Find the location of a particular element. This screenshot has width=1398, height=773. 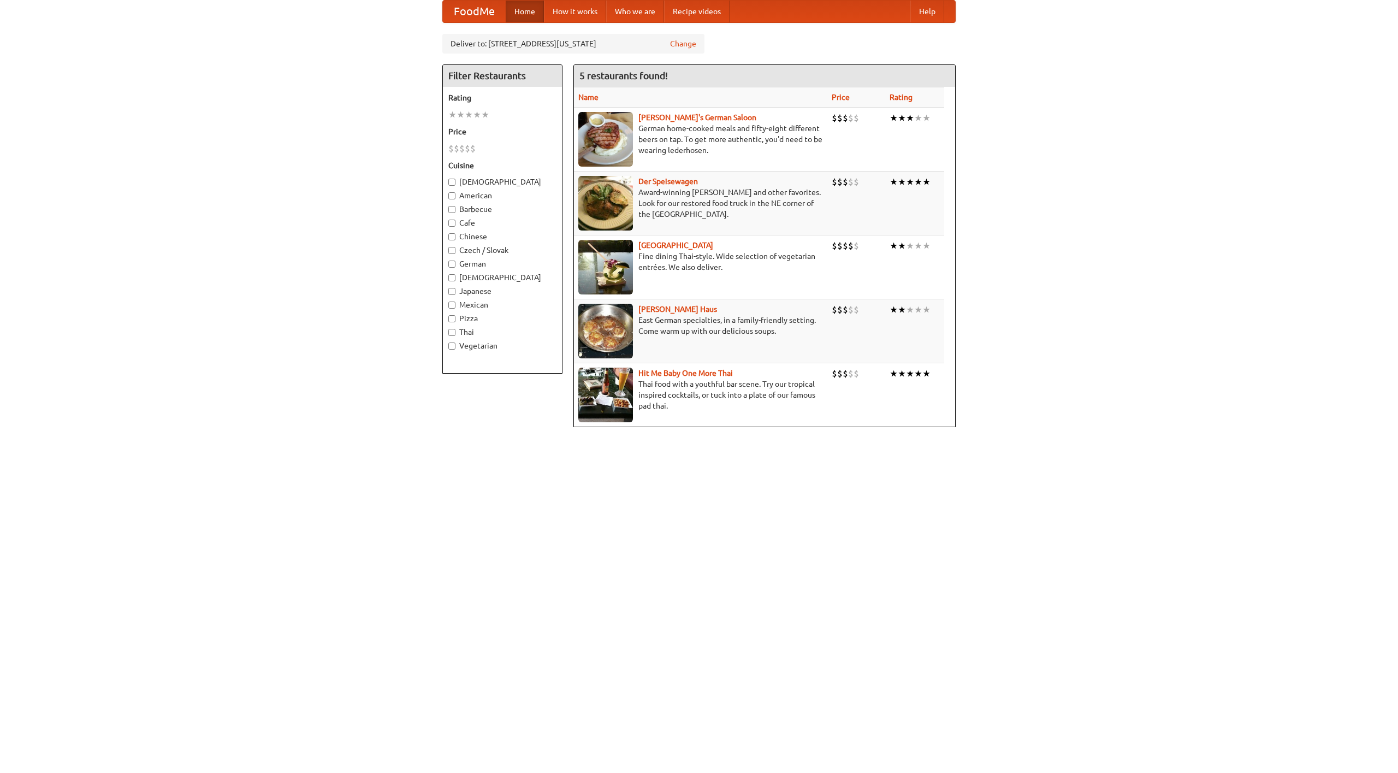

input: Thai is located at coordinates (452, 332).